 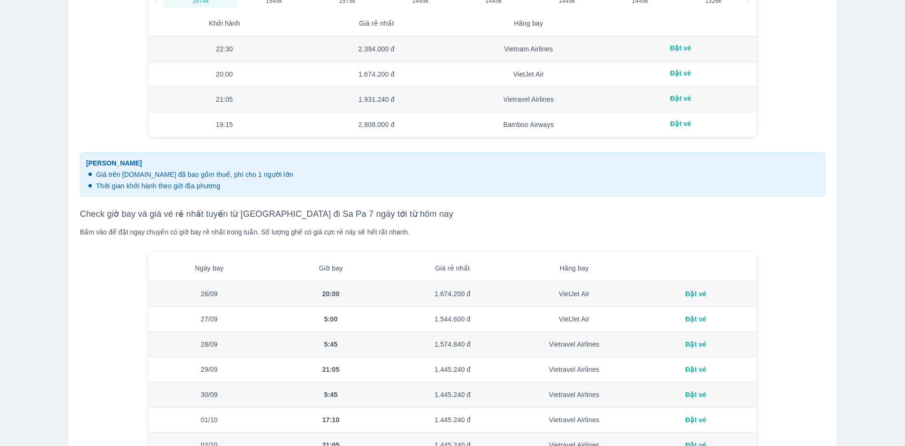 What do you see at coordinates (529, 49) in the screenshot?
I see `div: Vietnam Airlines` at bounding box center [529, 49].